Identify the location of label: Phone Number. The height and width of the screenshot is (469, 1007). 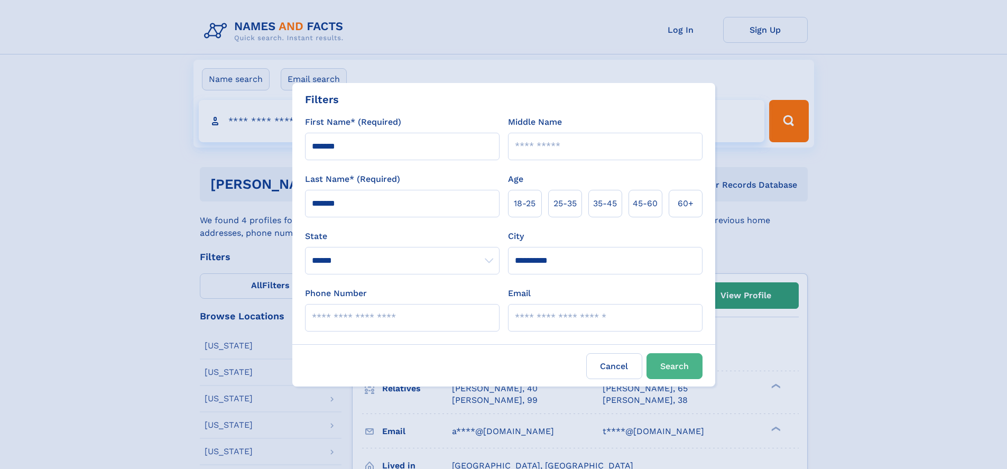
(336, 293).